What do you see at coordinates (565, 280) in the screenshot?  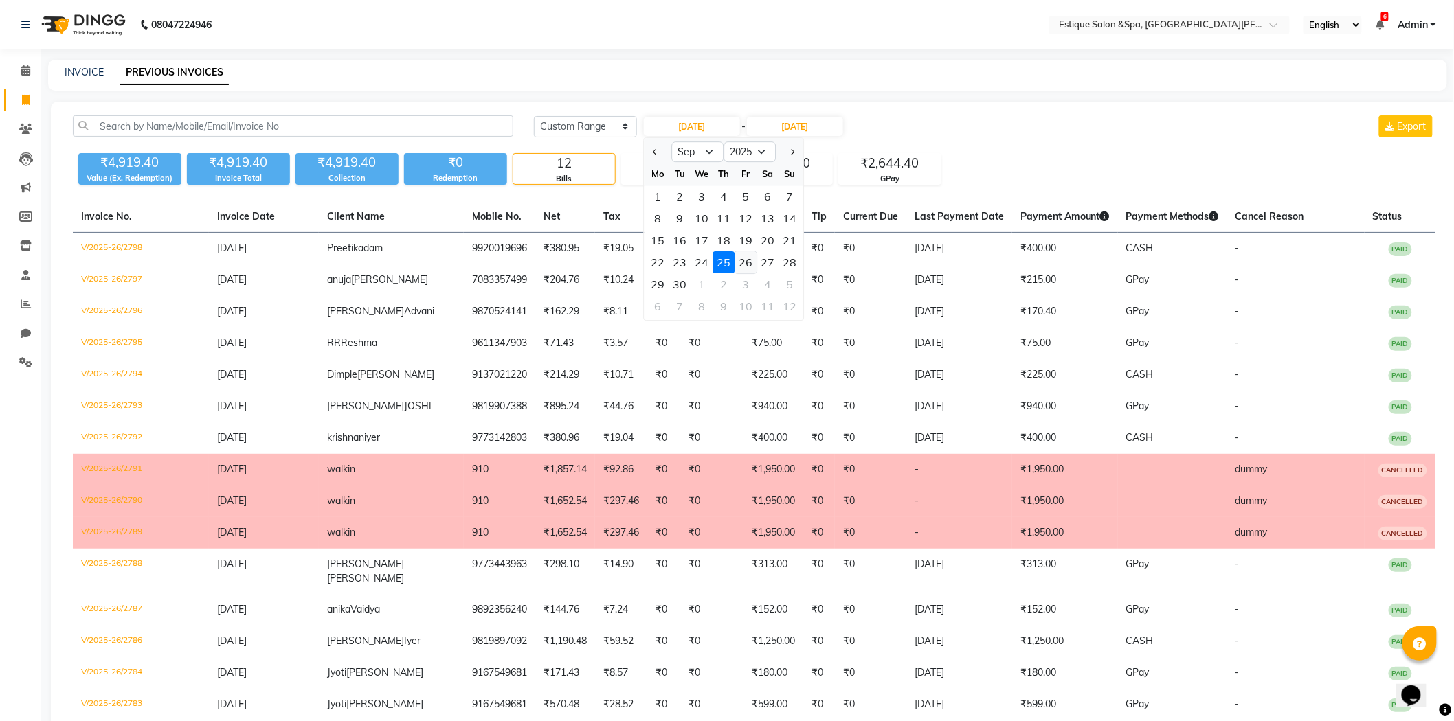 I see `td: ₹204.76` at bounding box center [565, 280].